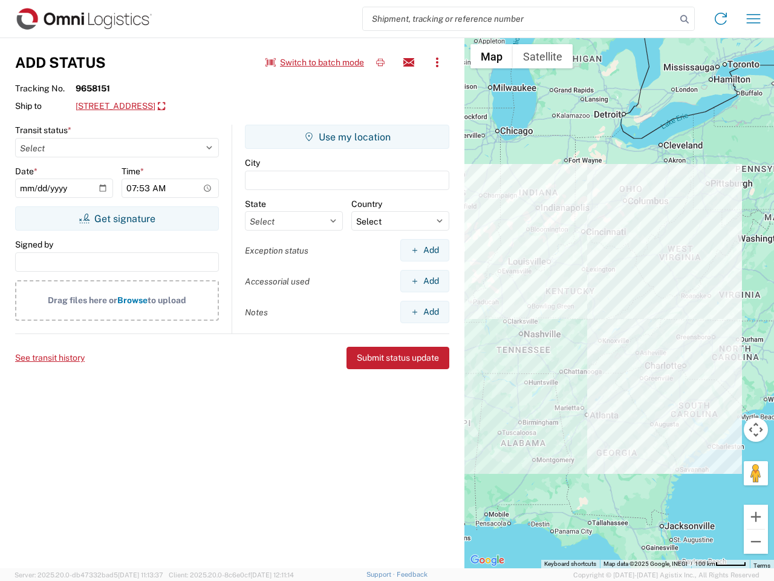 This screenshot has width=774, height=581. I want to click on h3: Add Status, so click(61, 62).